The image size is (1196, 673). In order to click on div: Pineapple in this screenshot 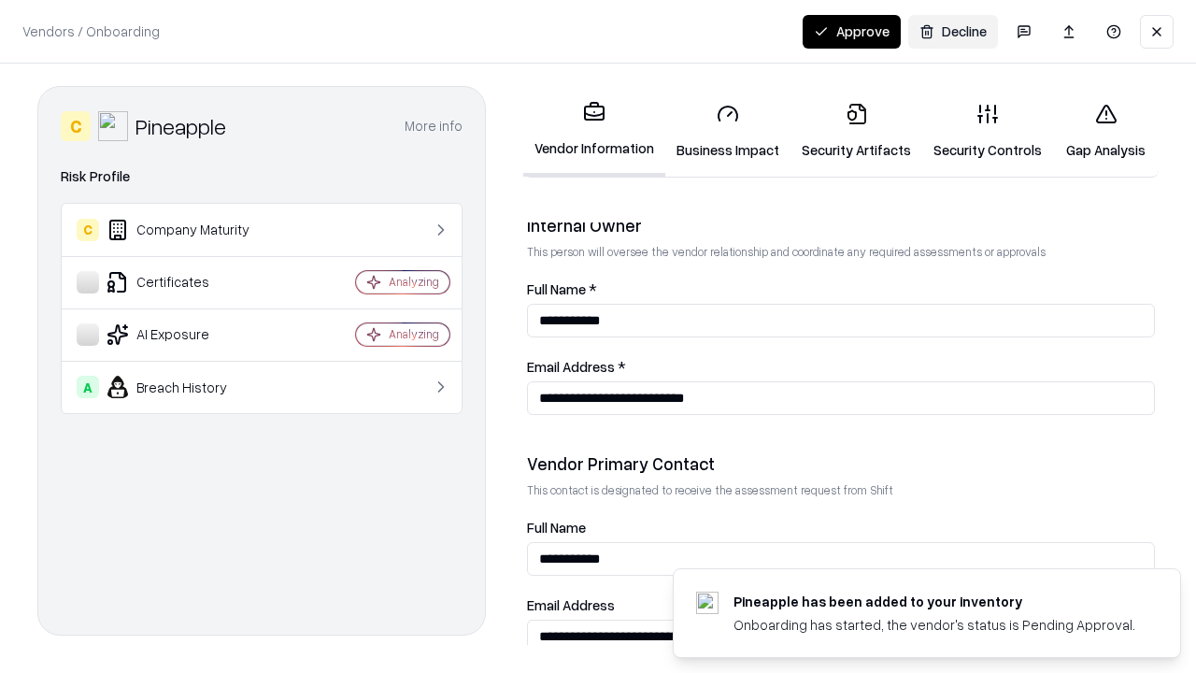, I will do `click(180, 126)`.